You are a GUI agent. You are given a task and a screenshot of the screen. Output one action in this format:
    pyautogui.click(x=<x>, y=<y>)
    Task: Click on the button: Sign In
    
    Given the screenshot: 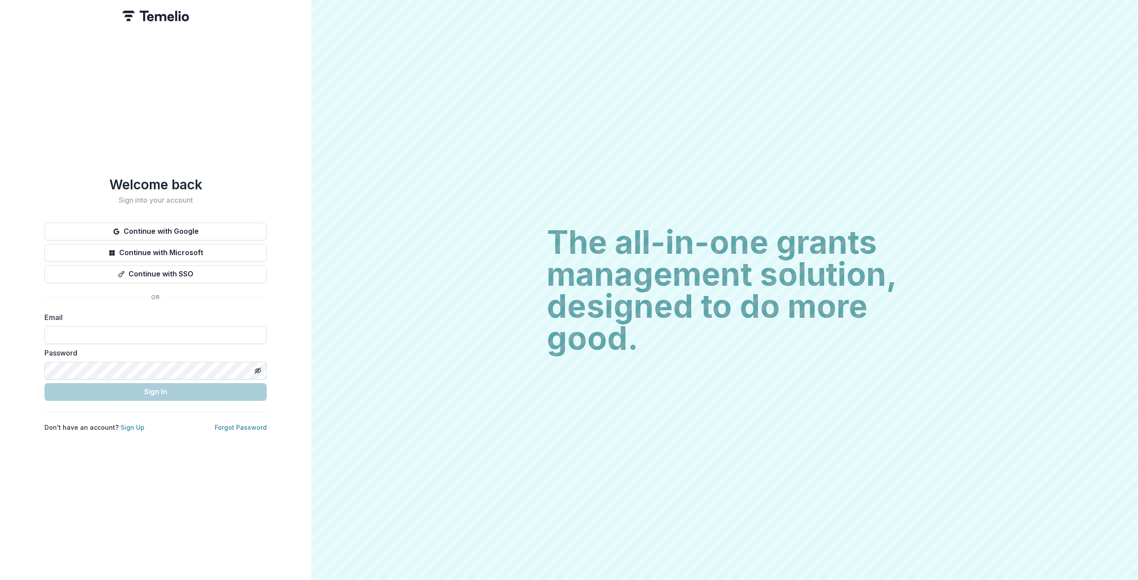 What is the action you would take?
    pyautogui.click(x=156, y=392)
    